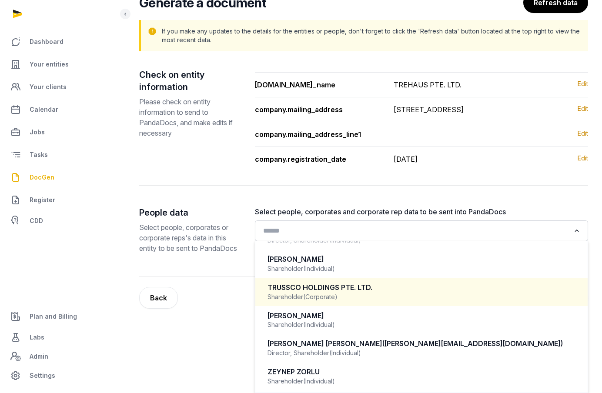  I want to click on span: Jobs, so click(37, 132).